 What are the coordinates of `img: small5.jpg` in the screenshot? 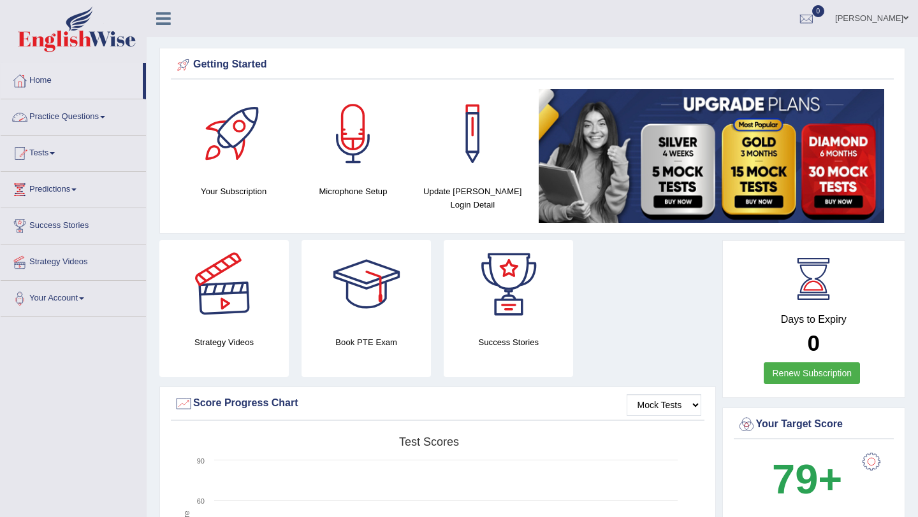 It's located at (711, 156).